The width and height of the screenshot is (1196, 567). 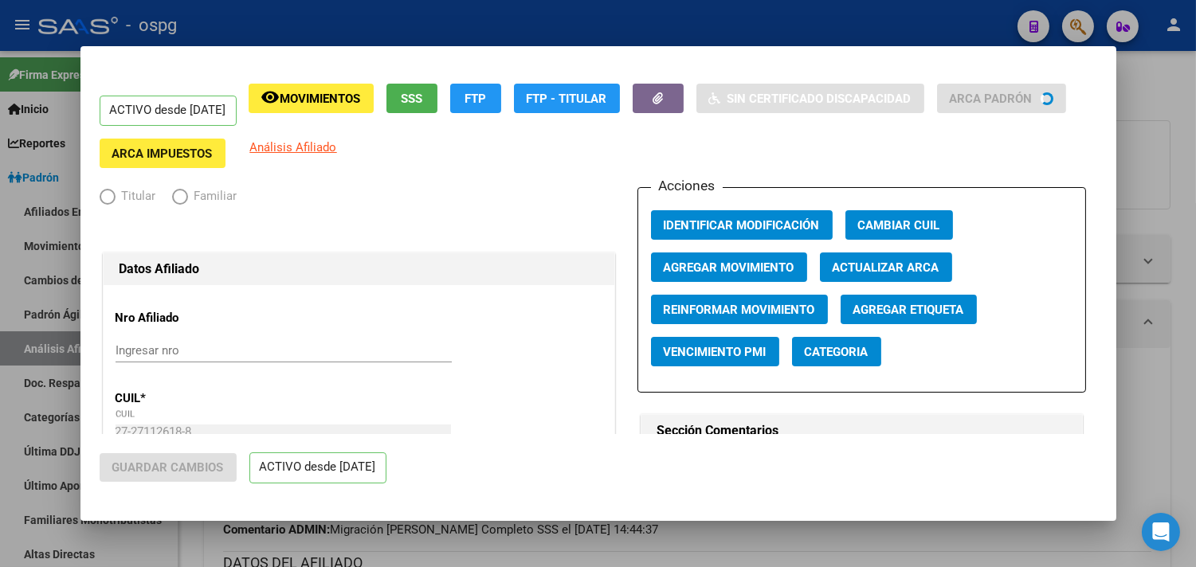 What do you see at coordinates (742, 225) in the screenshot?
I see `button: Identificar Modificación` at bounding box center [742, 225].